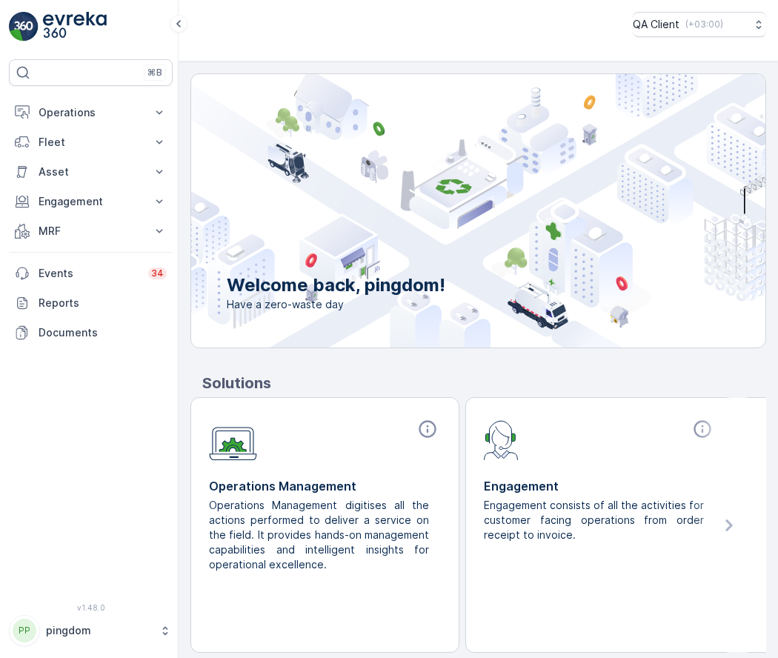 Image resolution: width=778 pixels, height=658 pixels. What do you see at coordinates (335, 285) in the screenshot?
I see `p: Welcome back, pingdom!` at bounding box center [335, 285].